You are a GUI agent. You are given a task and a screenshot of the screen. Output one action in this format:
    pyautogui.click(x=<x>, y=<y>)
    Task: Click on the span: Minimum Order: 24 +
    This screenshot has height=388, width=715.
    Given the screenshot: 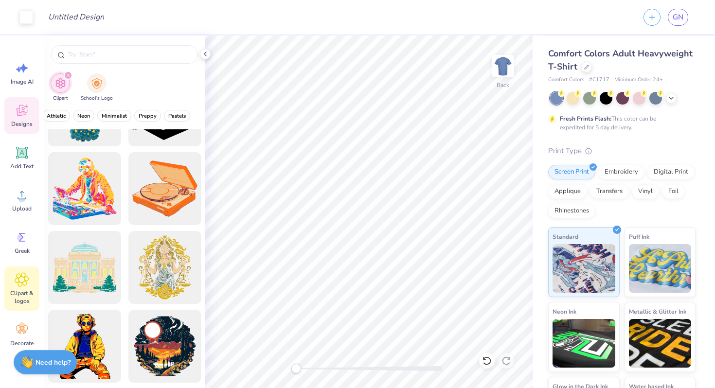 What is the action you would take?
    pyautogui.click(x=638, y=80)
    